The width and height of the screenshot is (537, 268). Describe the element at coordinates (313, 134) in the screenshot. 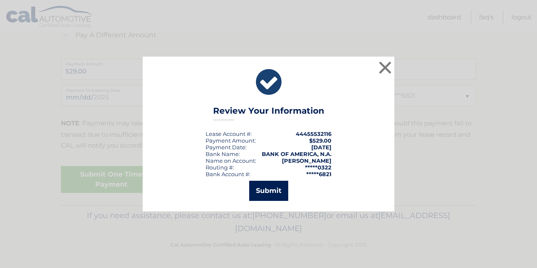

I see `strong: 44455532116` at that location.